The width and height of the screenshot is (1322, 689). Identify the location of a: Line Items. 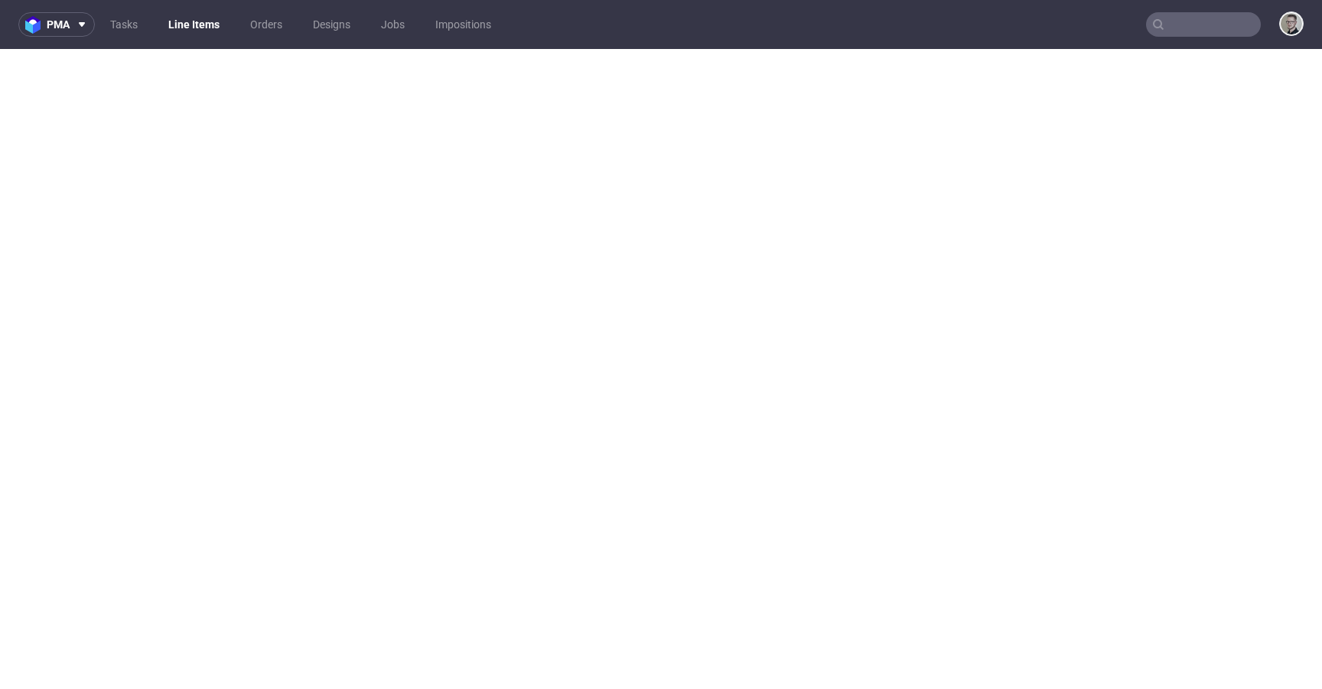
(194, 24).